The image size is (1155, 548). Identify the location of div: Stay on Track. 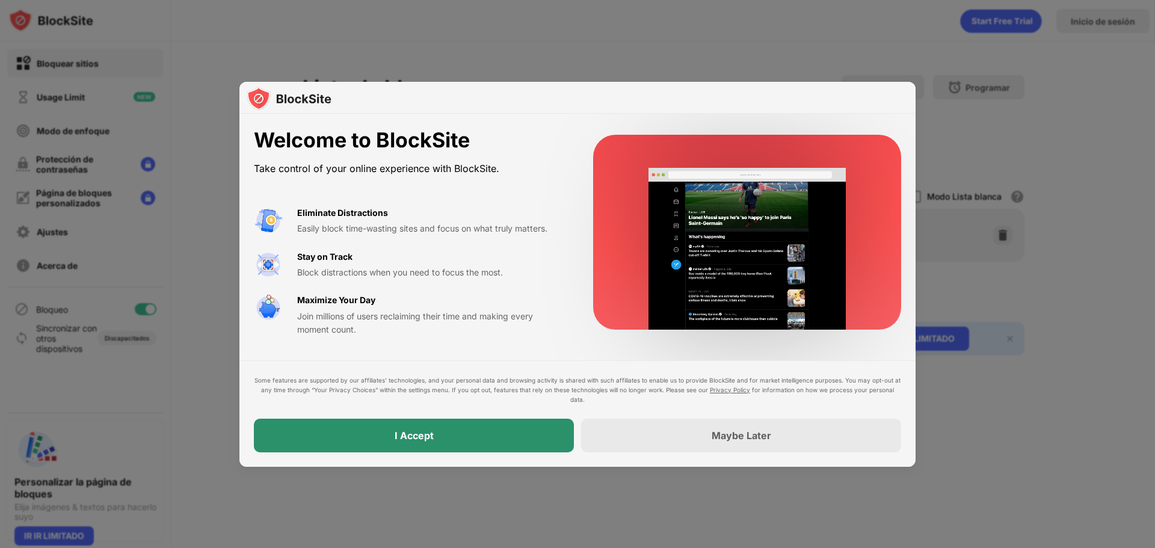
(325, 257).